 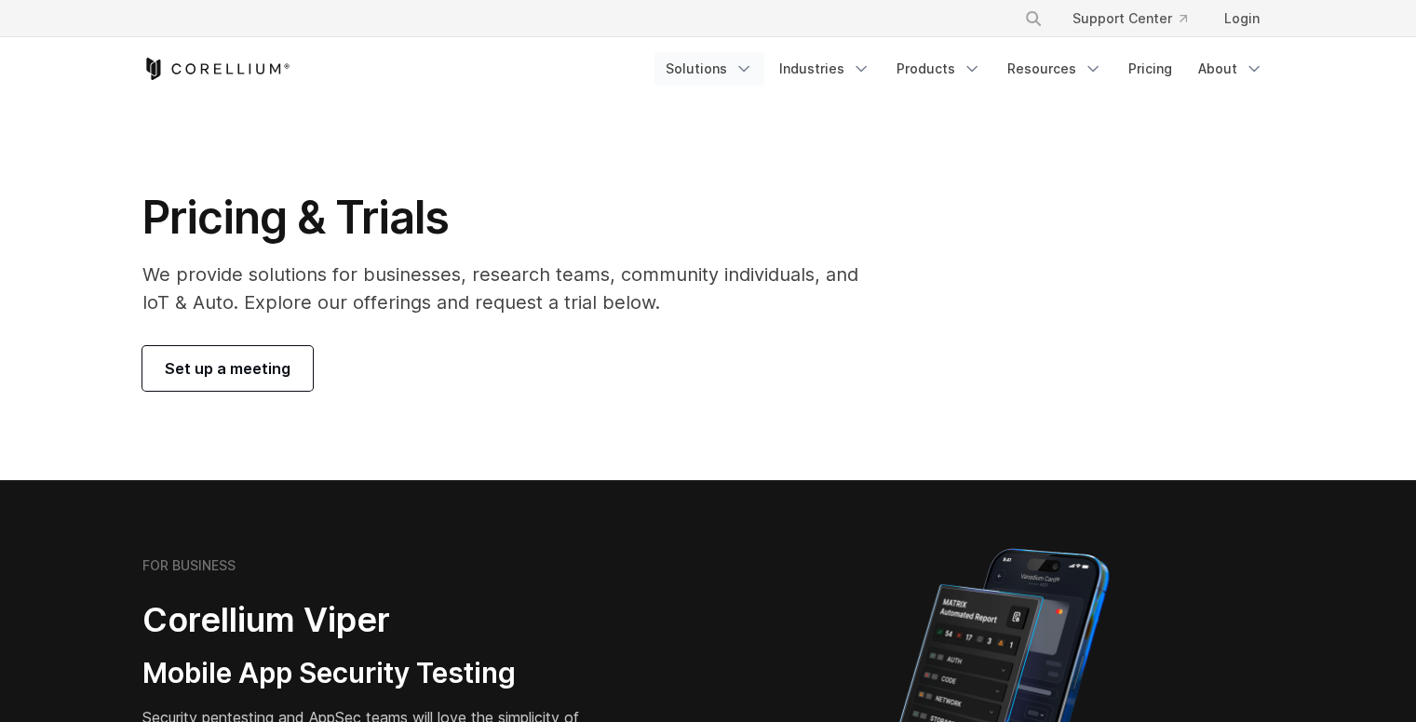 What do you see at coordinates (227, 369) in the screenshot?
I see `span: Set up a meeting` at bounding box center [227, 369].